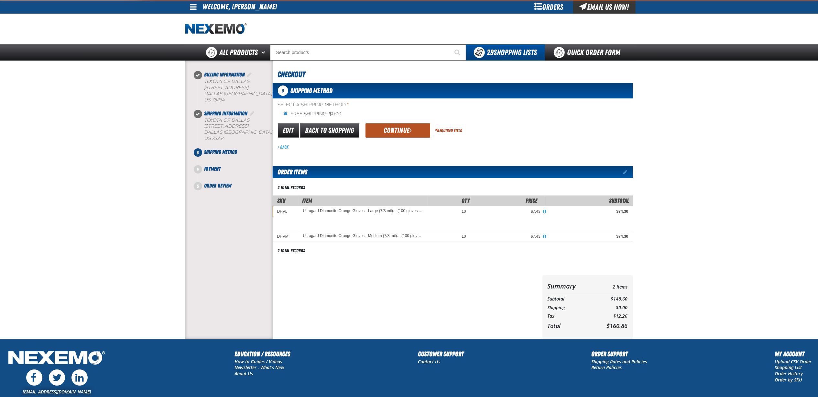  What do you see at coordinates (788, 367) in the screenshot?
I see `a: Shopping List` at bounding box center [788, 367].